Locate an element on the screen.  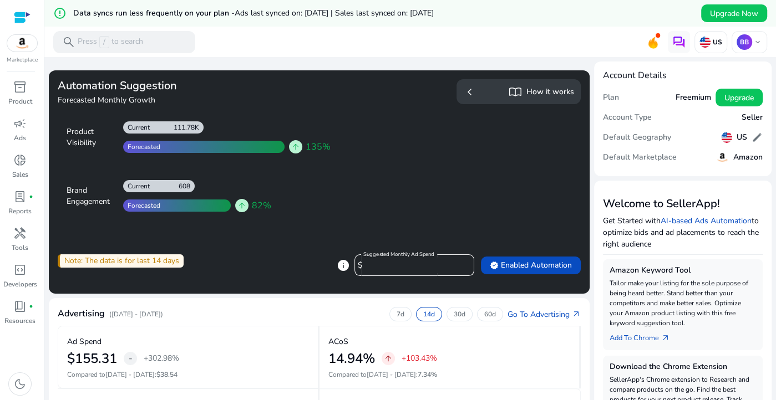
button: verifiedEnabled Automation is located at coordinates (531, 266).